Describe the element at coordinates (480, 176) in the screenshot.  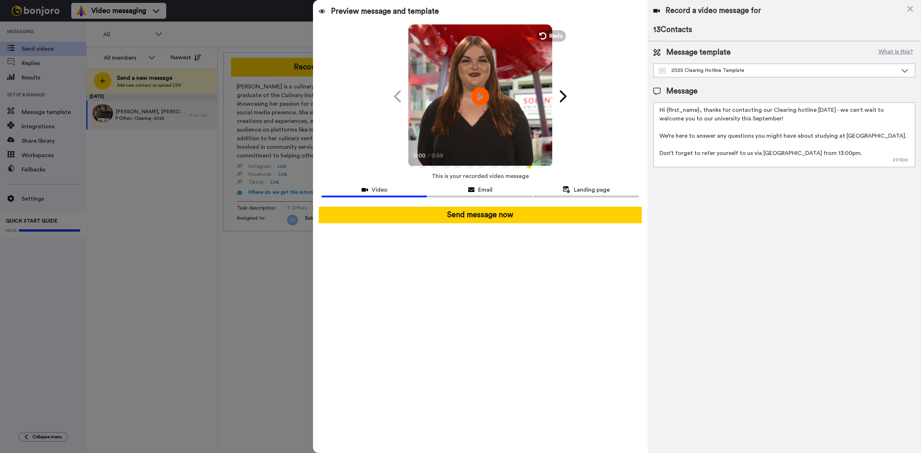
I see `span: This is your recorded video message` at that location.